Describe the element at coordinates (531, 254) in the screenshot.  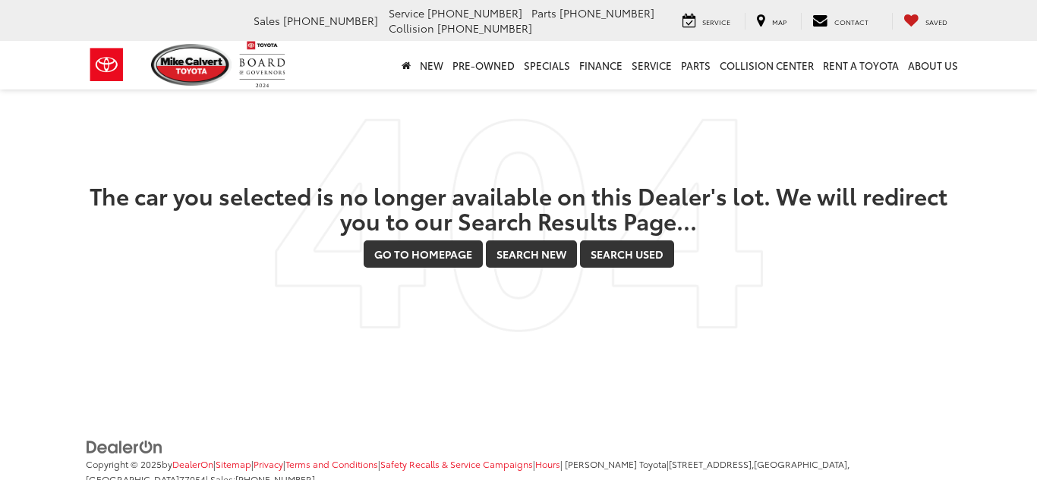
I see `a: Search New` at that location.